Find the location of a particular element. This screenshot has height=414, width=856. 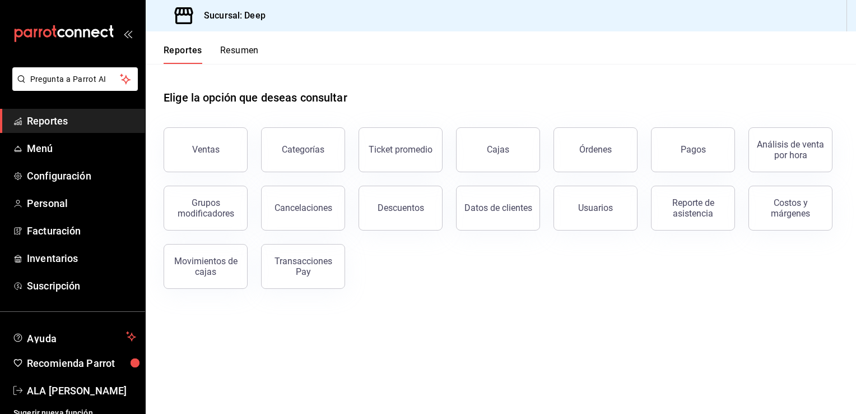

button: Cancelaciones is located at coordinates (303, 208).